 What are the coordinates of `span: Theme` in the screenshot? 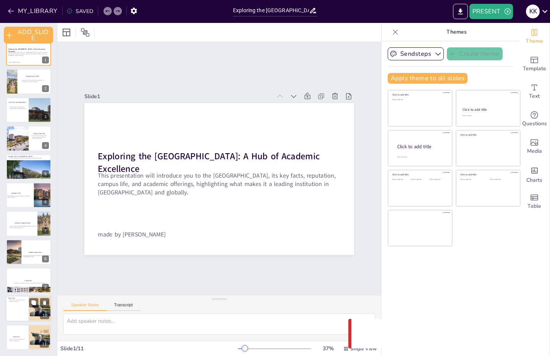 It's located at (535, 41).